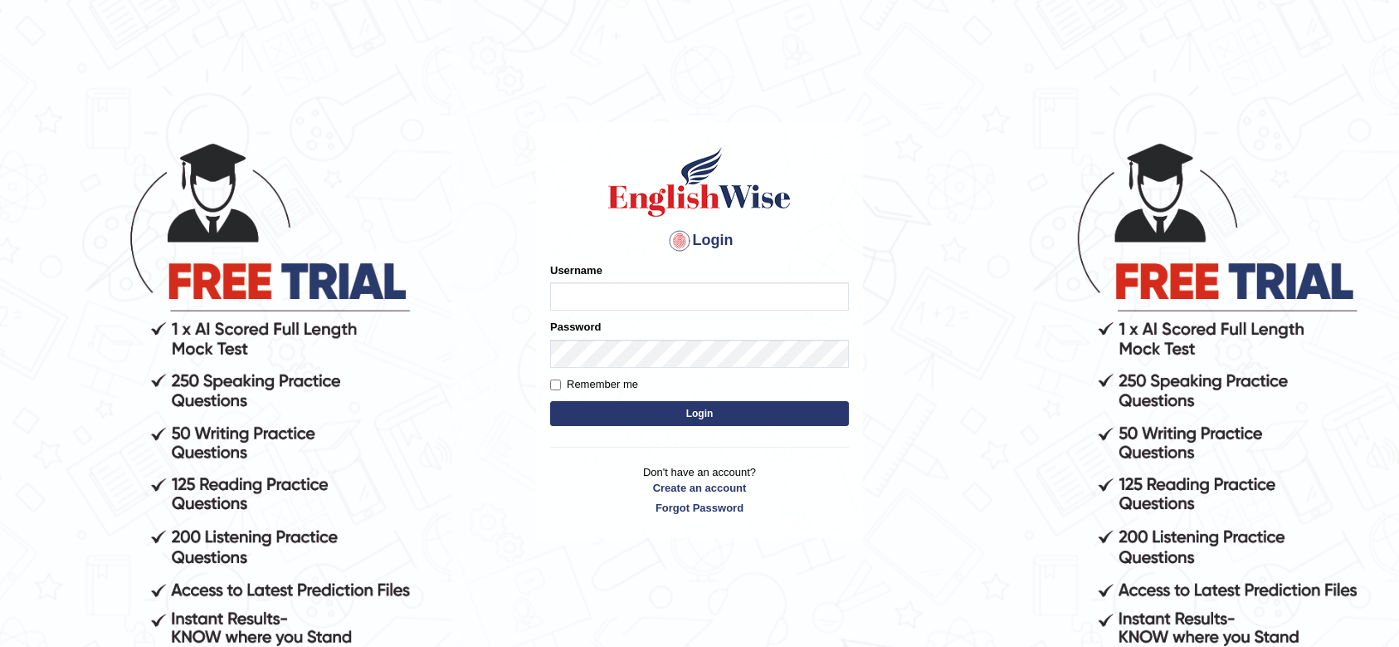 The height and width of the screenshot is (647, 1399). What do you see at coordinates (700, 490) in the screenshot?
I see `p: Don't have an account?` at bounding box center [700, 490].